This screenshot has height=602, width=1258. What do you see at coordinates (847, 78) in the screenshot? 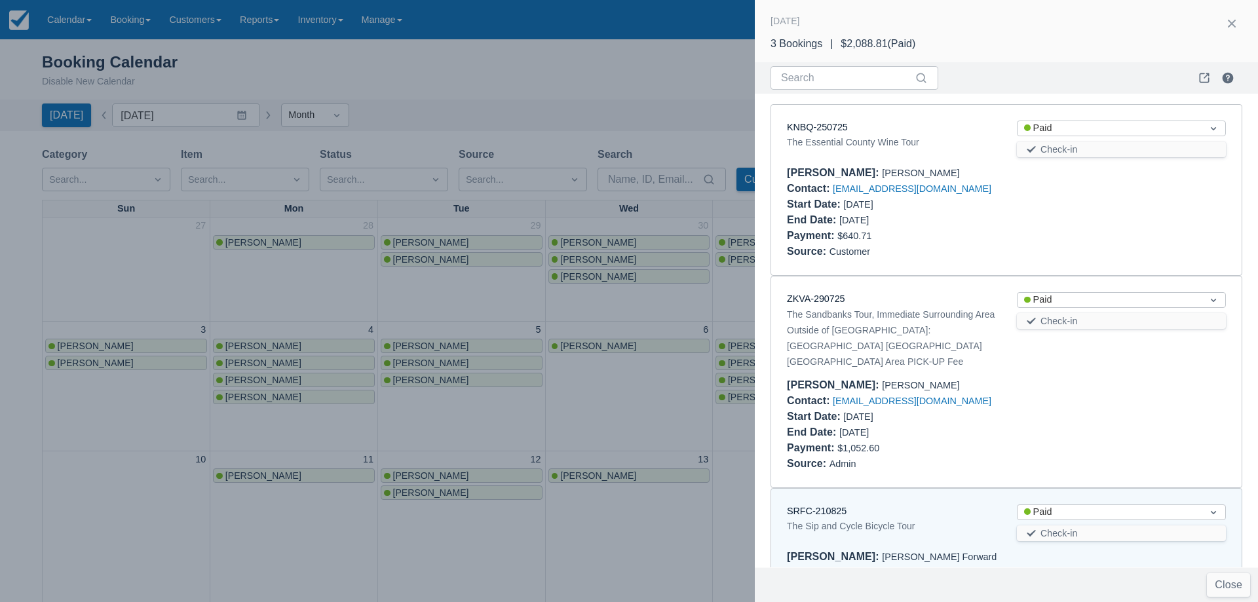
I see `input: Search` at bounding box center [847, 78].